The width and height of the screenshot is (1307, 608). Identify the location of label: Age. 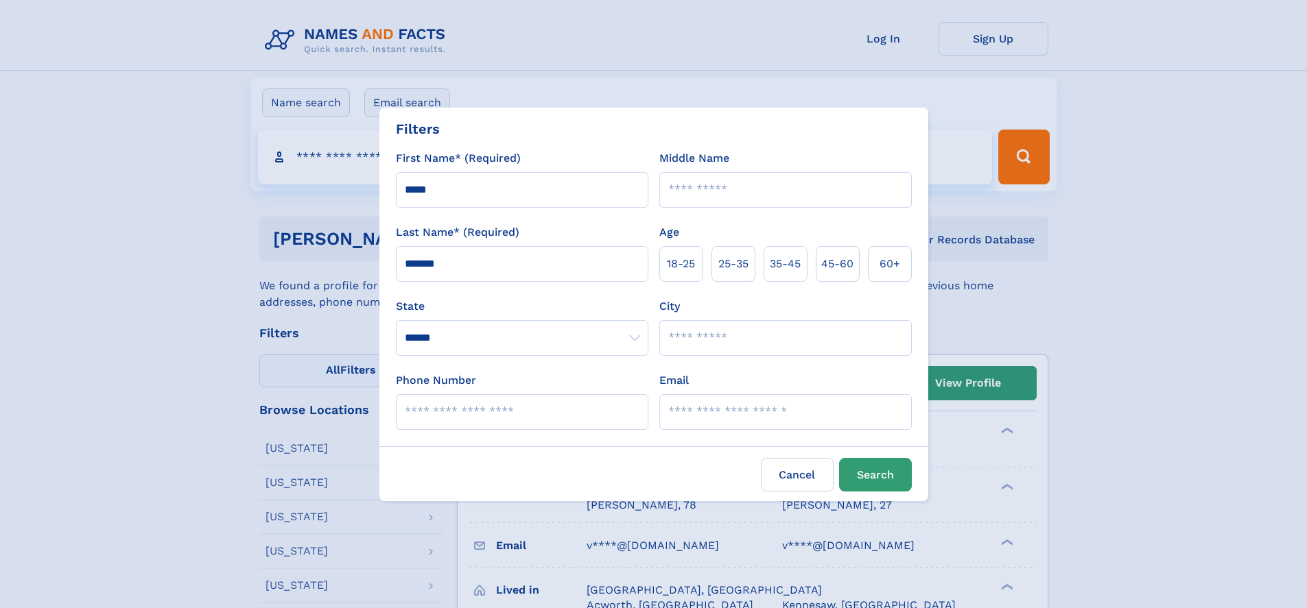
(669, 233).